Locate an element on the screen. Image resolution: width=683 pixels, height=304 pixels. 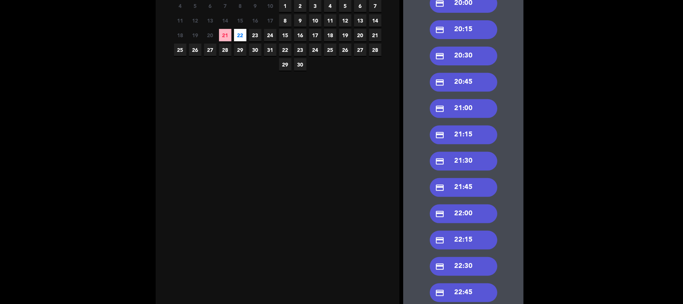
div: 21:30 is located at coordinates (464, 161).